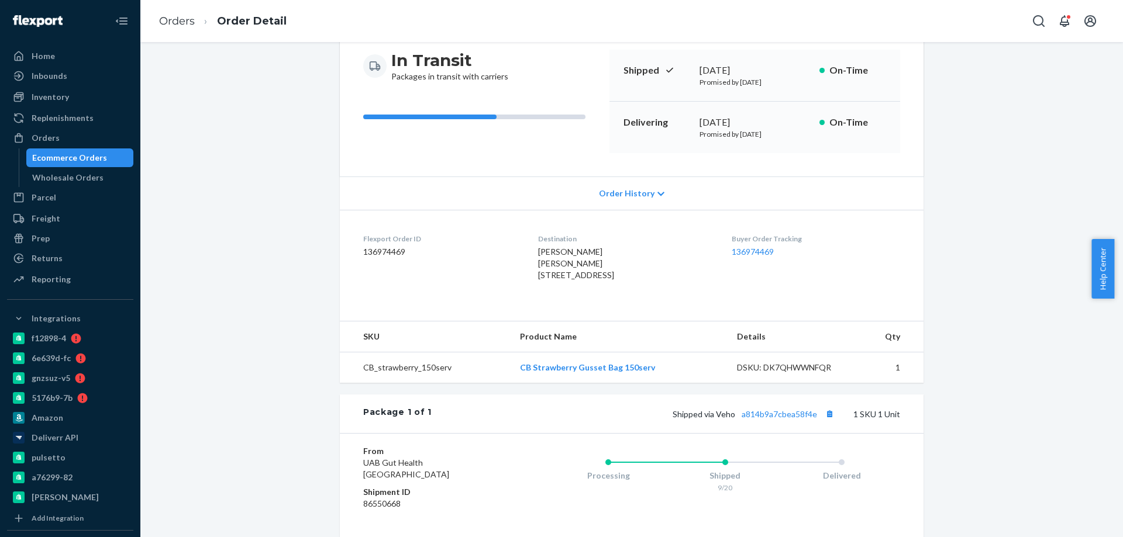 The height and width of the screenshot is (537, 1123). I want to click on a: Returns, so click(70, 258).